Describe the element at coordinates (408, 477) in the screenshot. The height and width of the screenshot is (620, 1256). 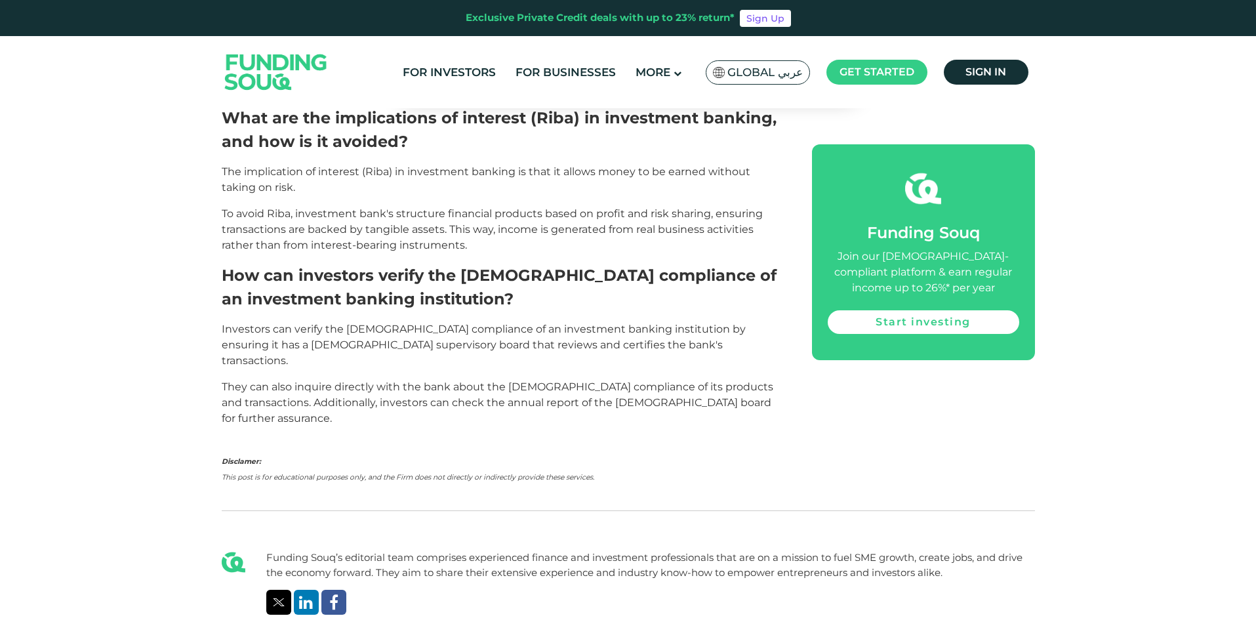
I see `em: This post is for educational purposes only, and the Firm does not directly or indirectly provide ...` at that location.